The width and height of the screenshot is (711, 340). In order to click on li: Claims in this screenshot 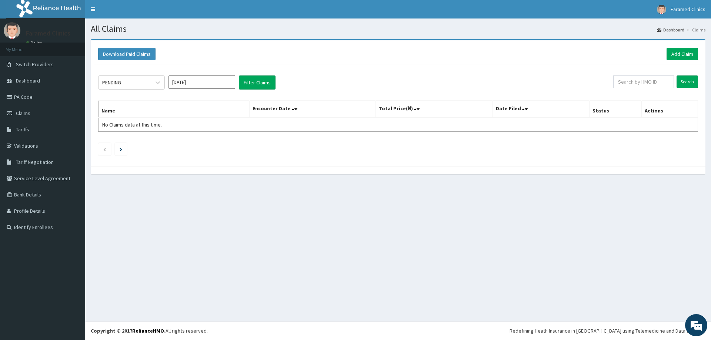, I will do `click(695, 30)`.